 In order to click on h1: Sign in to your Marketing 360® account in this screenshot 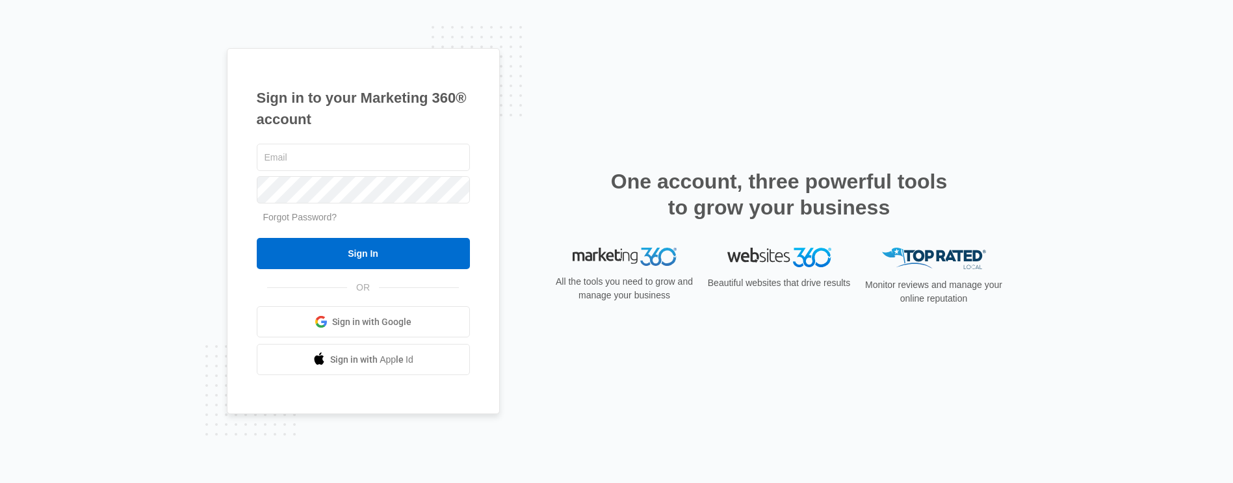, I will do `click(363, 109)`.